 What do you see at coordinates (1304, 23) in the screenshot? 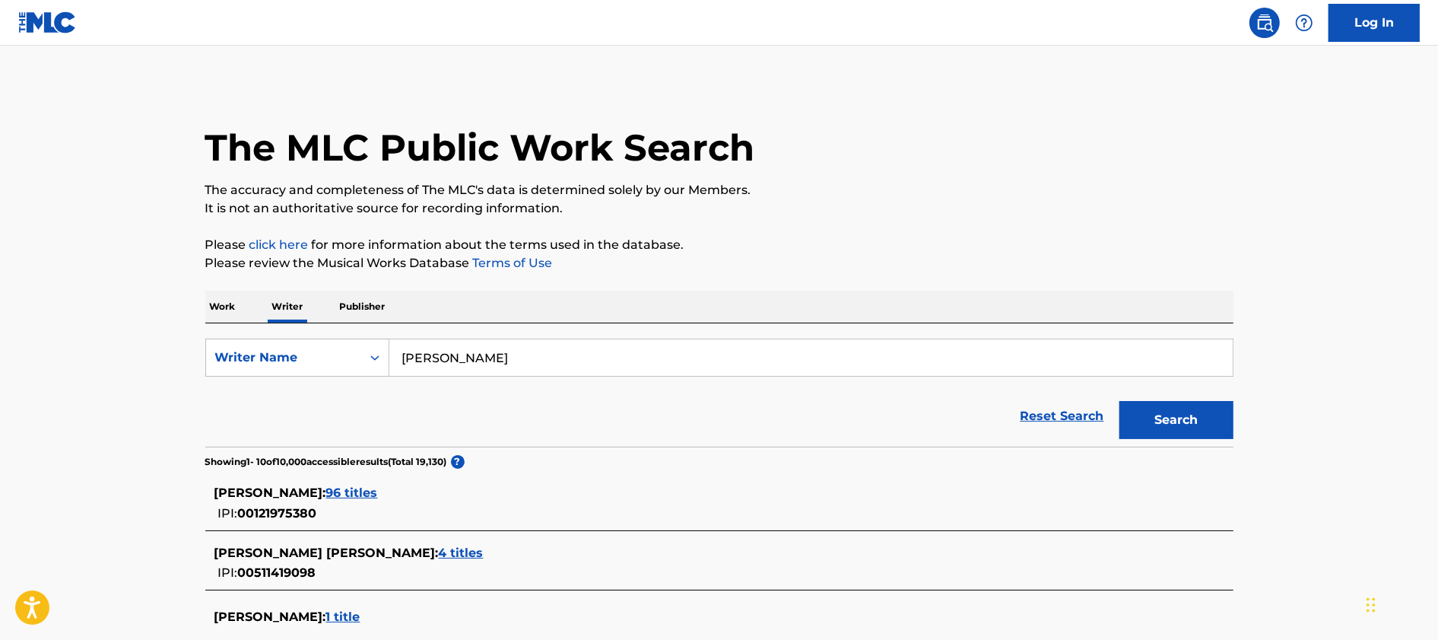
I see `img: help` at bounding box center [1304, 23].